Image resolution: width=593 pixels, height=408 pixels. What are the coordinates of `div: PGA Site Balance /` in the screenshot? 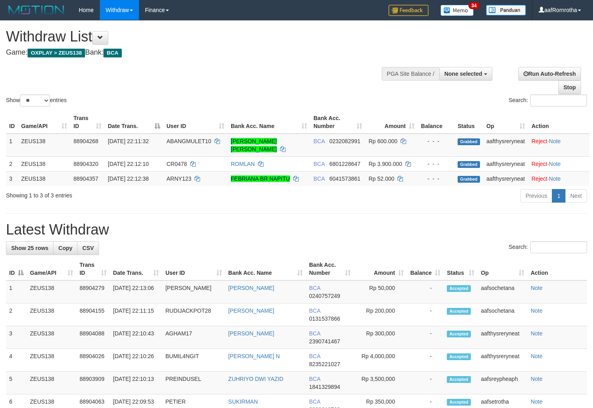 It's located at (410, 74).